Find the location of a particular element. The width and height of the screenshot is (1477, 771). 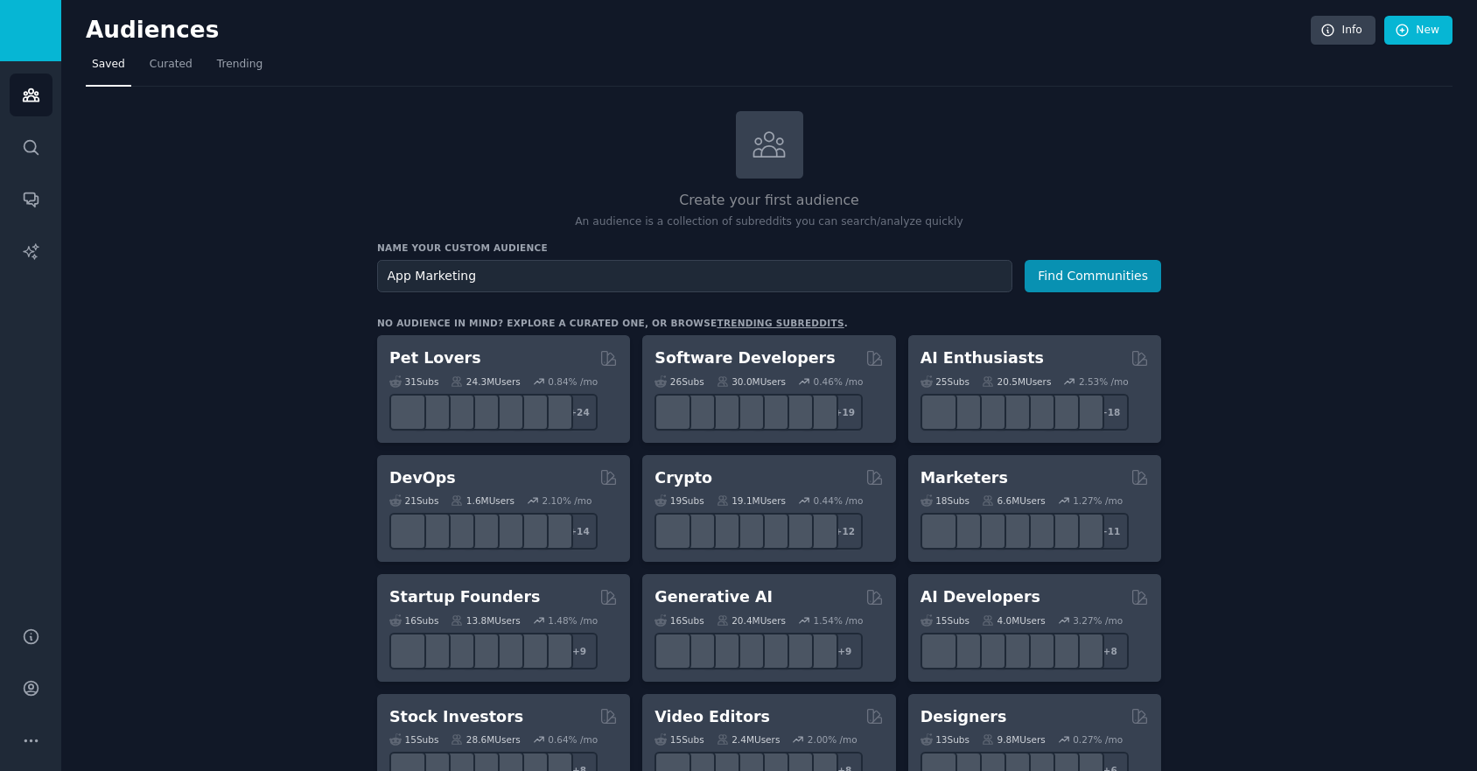

div: 20.4M Users is located at coordinates (751, 620).